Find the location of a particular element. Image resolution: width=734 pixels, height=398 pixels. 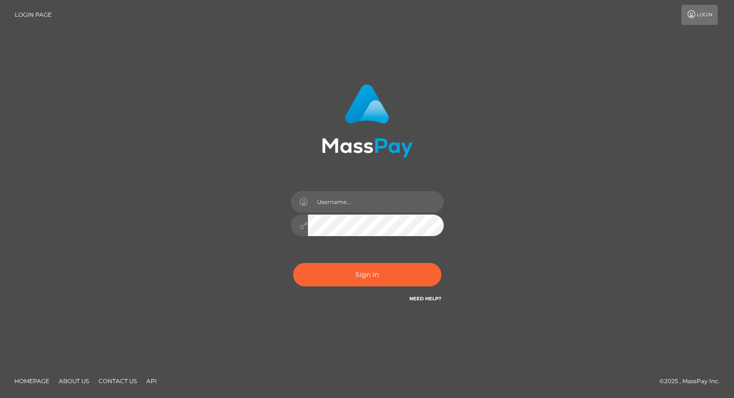

button: Sign in is located at coordinates (367, 274).